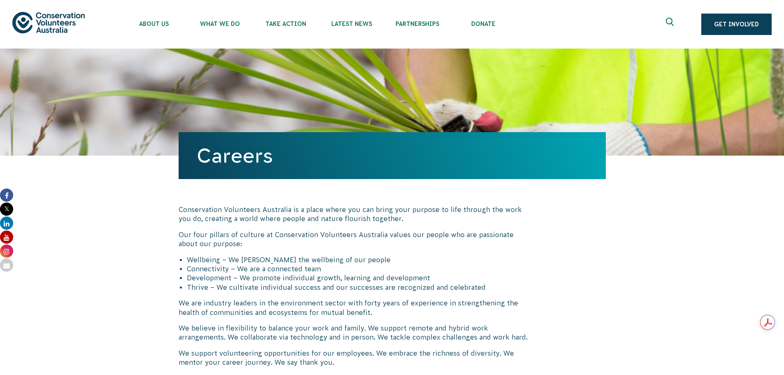 The width and height of the screenshot is (784, 375). I want to click on span: Partnerships, so click(417, 24).